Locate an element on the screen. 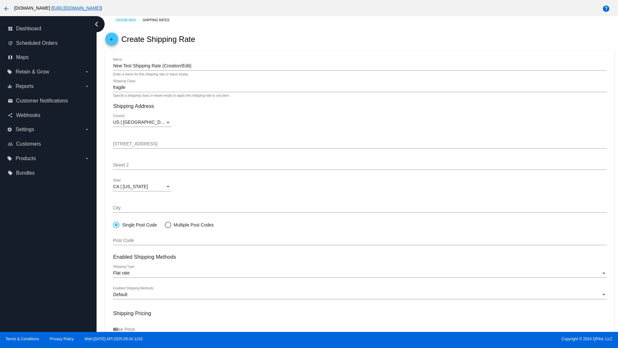  input: Shipping Class is located at coordinates (360, 88).